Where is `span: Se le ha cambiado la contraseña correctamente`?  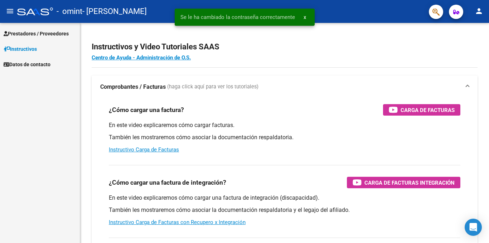 span: Se le ha cambiado la contraseña correctamente is located at coordinates (238, 17).